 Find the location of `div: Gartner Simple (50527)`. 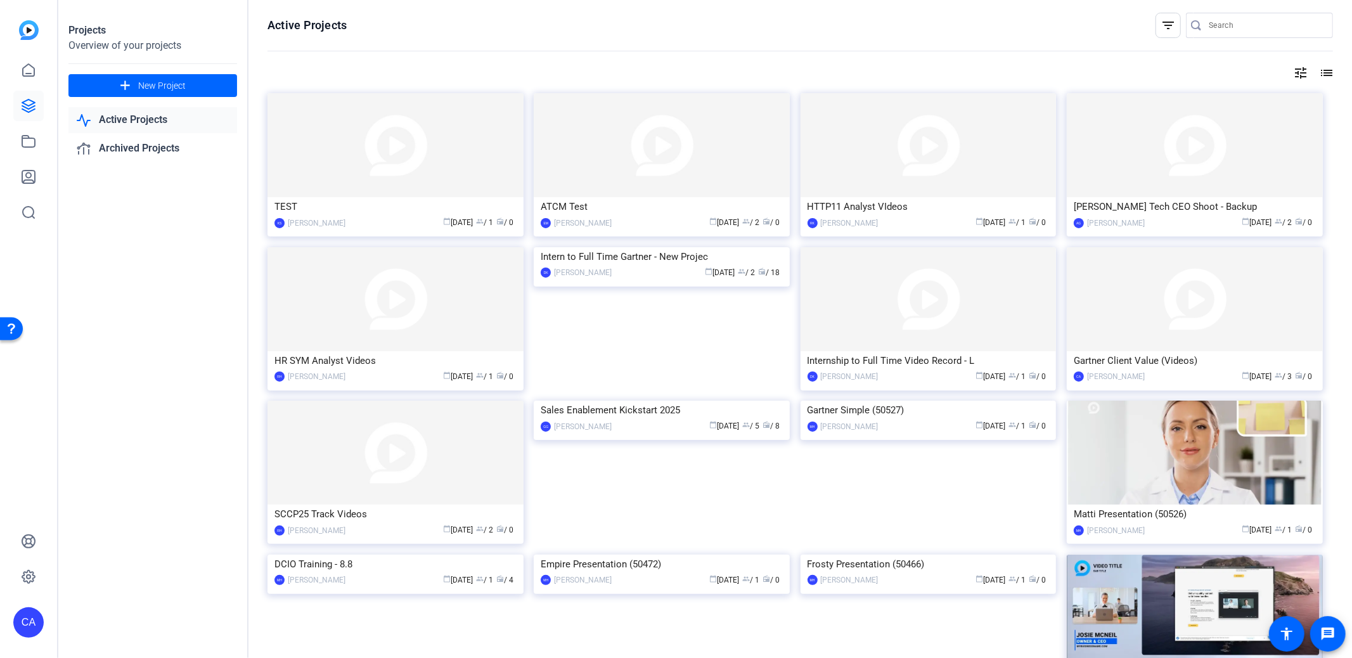

div: Gartner Simple (50527) is located at coordinates (929, 410).